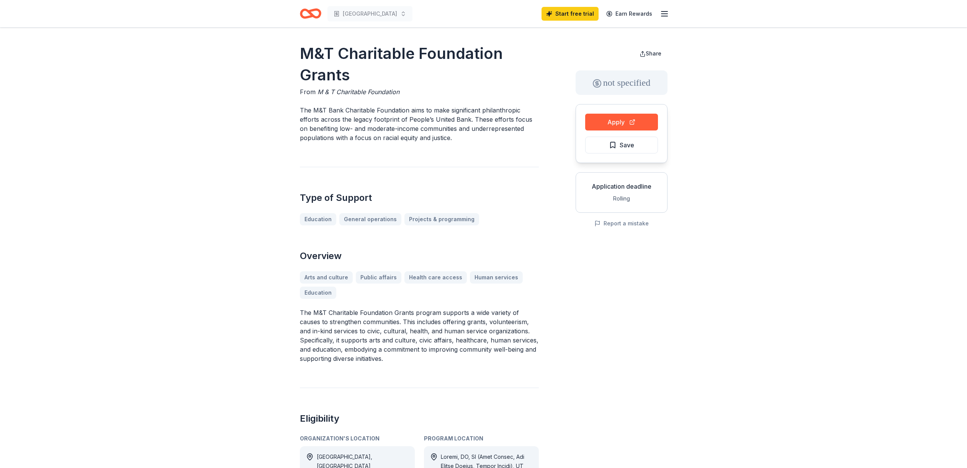  What do you see at coordinates (358, 92) in the screenshot?
I see `span: M & T Charitable Foundation` at bounding box center [358, 92].